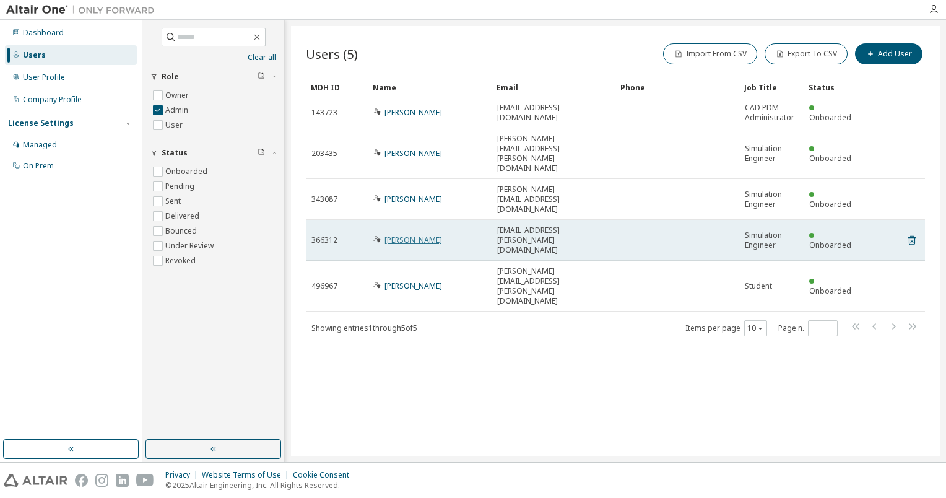  I want to click on img: altair_logo.svg, so click(35, 480).